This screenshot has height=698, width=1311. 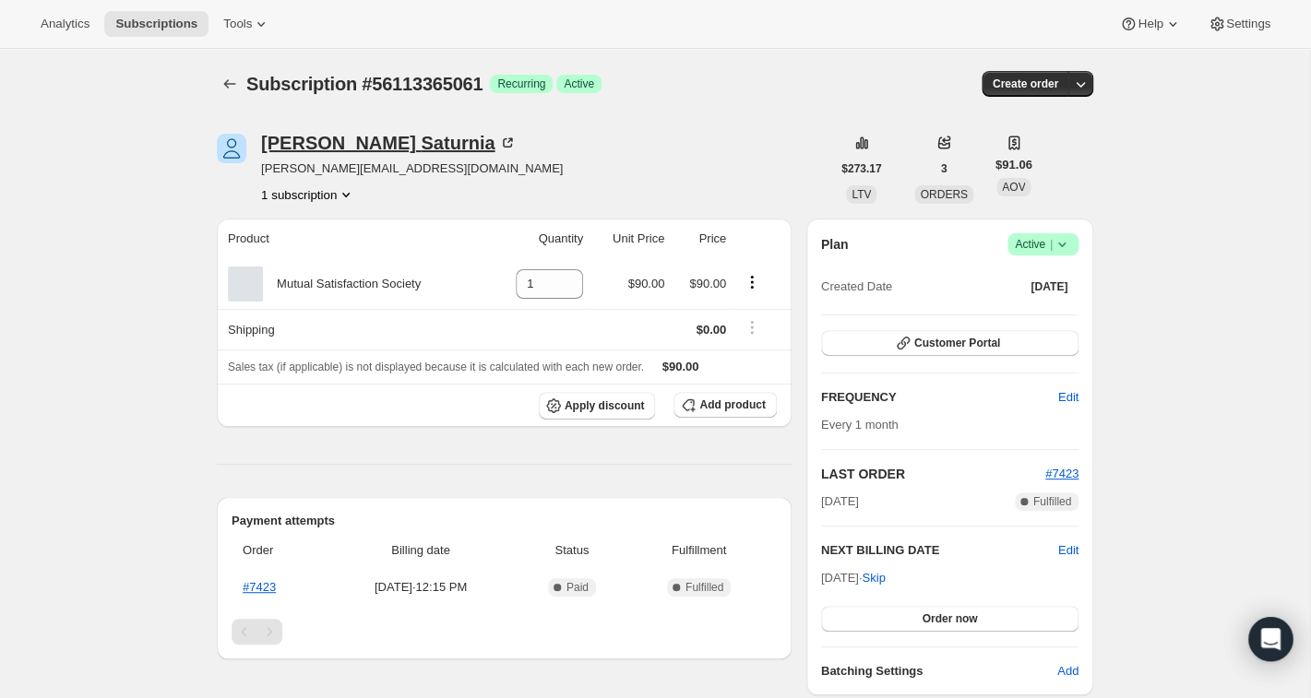 I want to click on span: Help, so click(x=1150, y=24).